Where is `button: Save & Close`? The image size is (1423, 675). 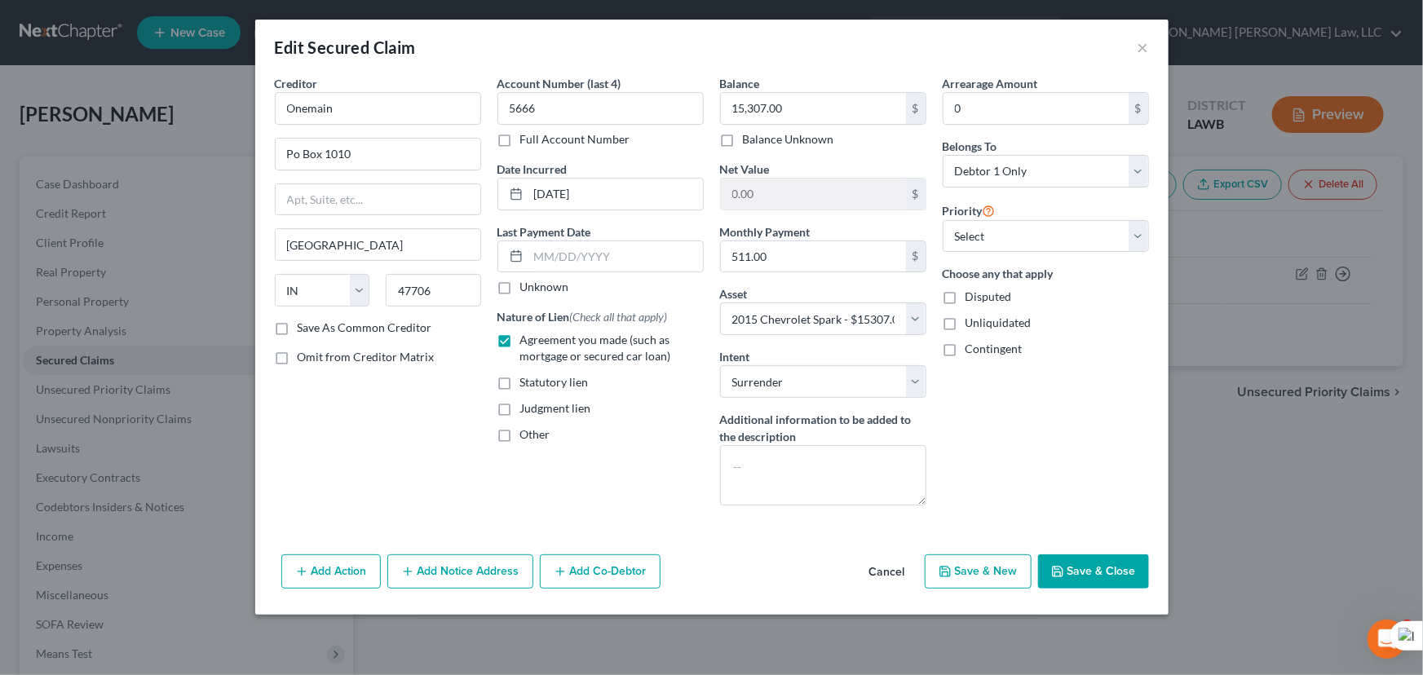 button: Save & Close is located at coordinates (1093, 571).